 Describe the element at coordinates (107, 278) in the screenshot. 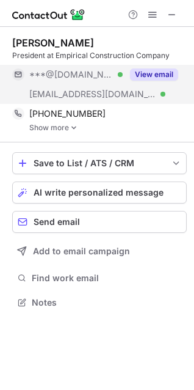

I see `span: Find work email` at that location.